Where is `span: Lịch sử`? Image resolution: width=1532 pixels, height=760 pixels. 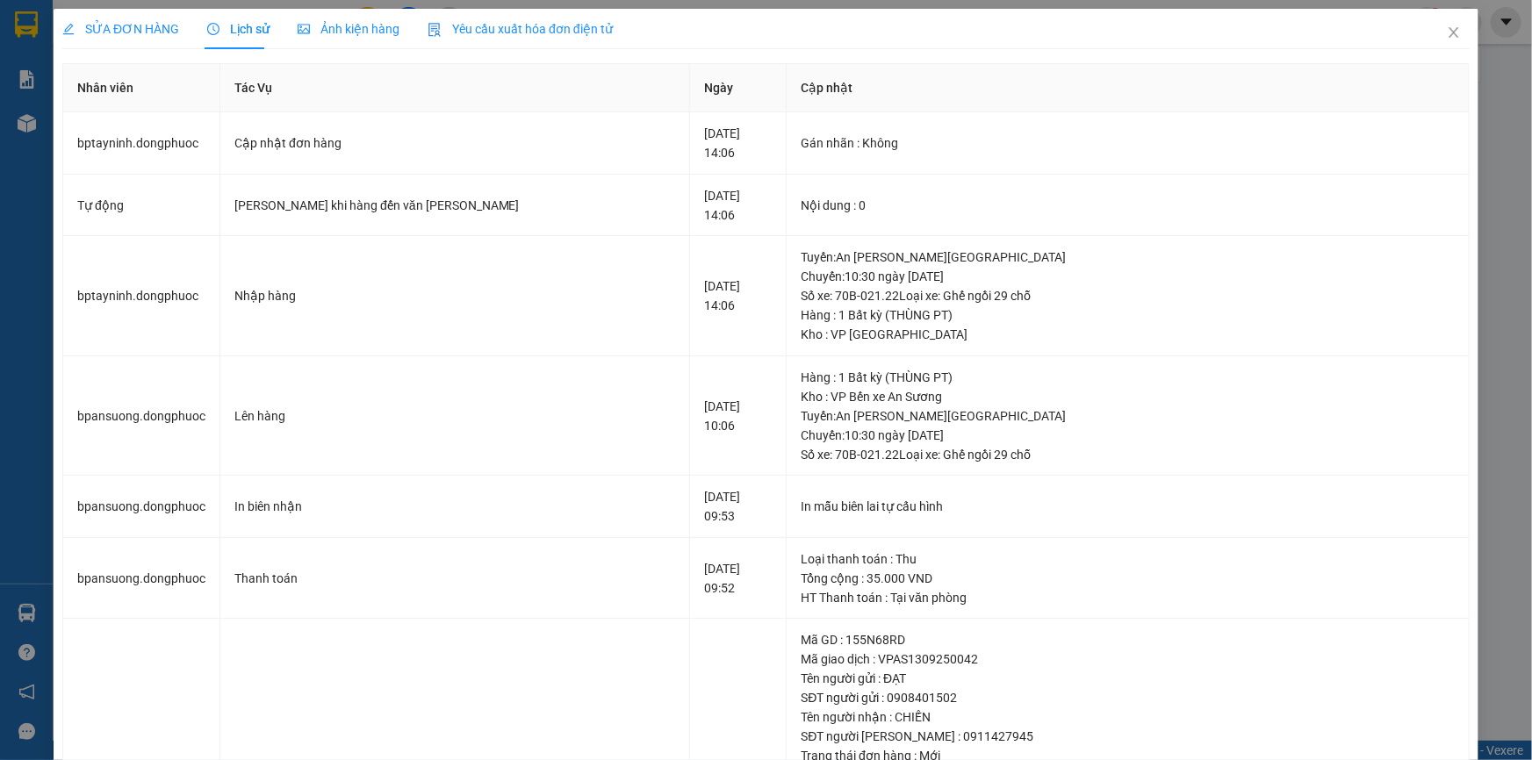
span: Lịch sử is located at coordinates (238, 29).